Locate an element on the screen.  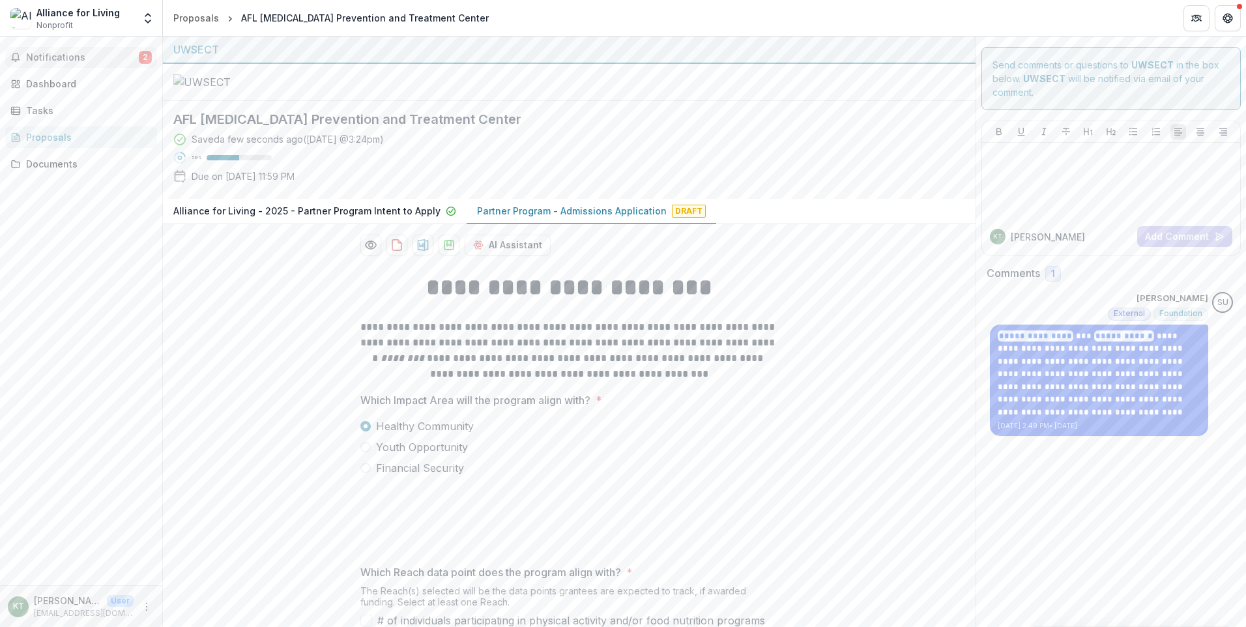
p: Alliance for Living - 2025 - Partner Program Intent to Apply is located at coordinates (307, 210).